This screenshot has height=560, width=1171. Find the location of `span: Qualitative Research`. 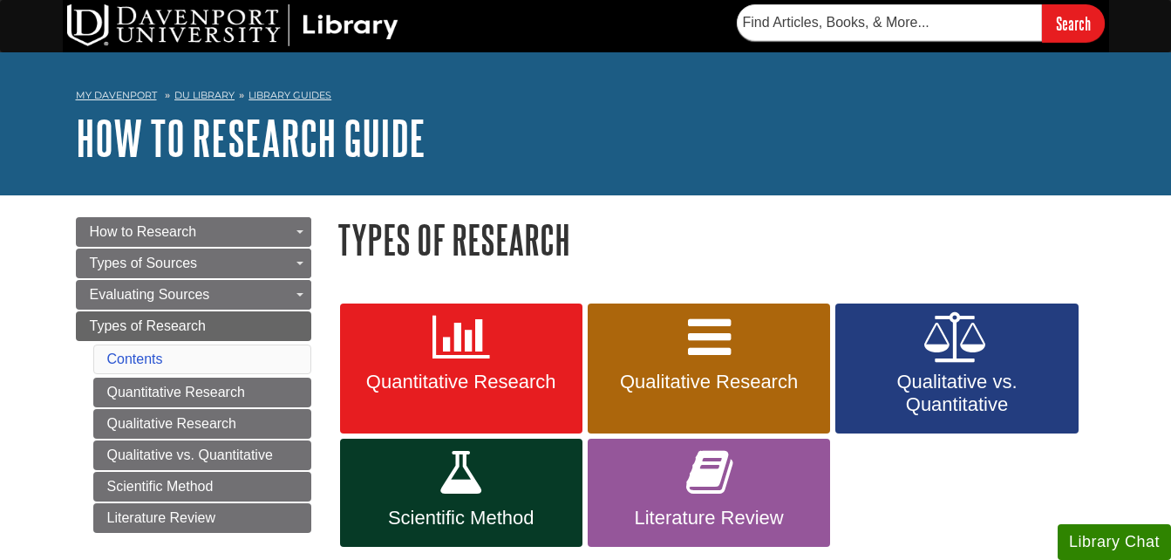

span: Qualitative Research is located at coordinates (709, 382).